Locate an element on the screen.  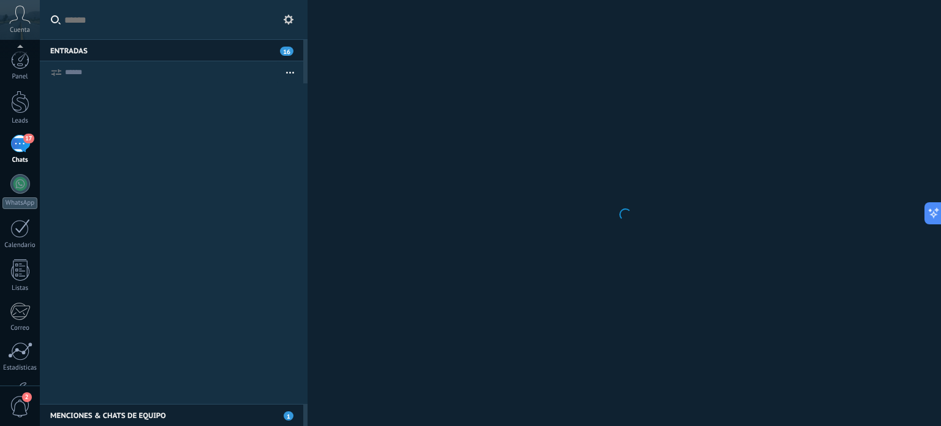
div: Entradas is located at coordinates (172, 50).